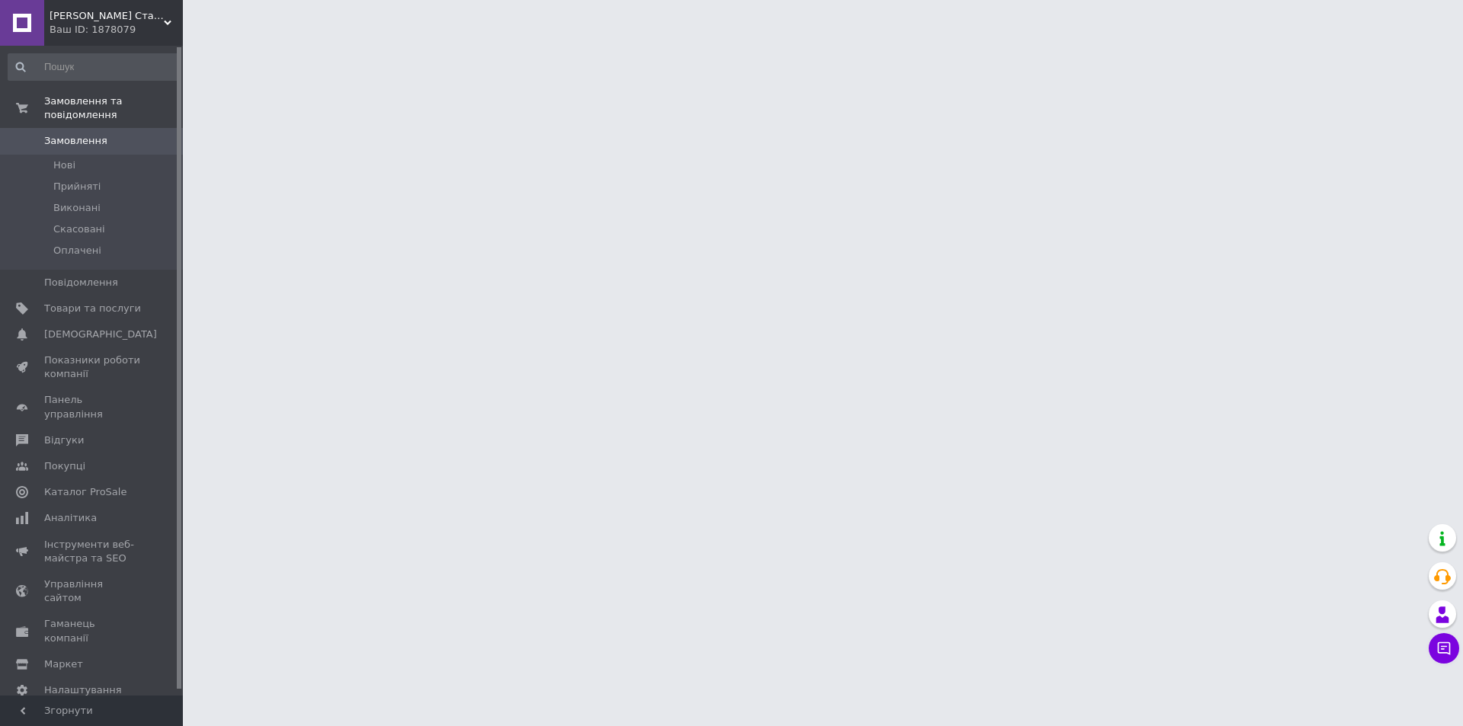 This screenshot has height=726, width=1463. What do you see at coordinates (92, 367) in the screenshot?
I see `span: Показники роботи компанії` at bounding box center [92, 367].